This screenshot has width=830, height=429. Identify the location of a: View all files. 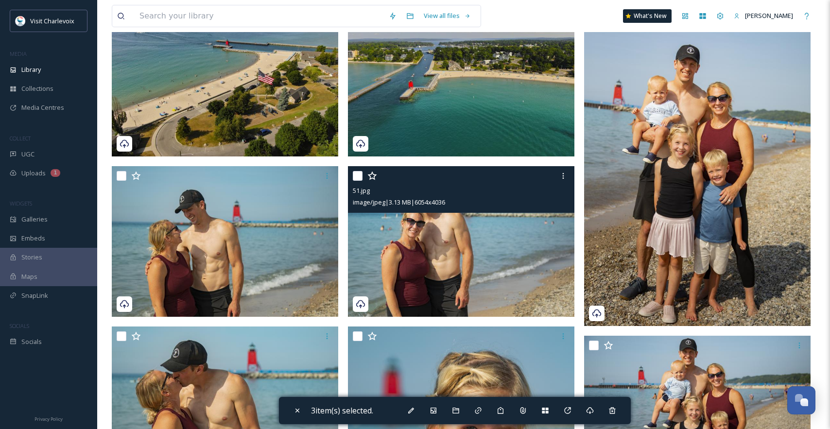
(447, 16).